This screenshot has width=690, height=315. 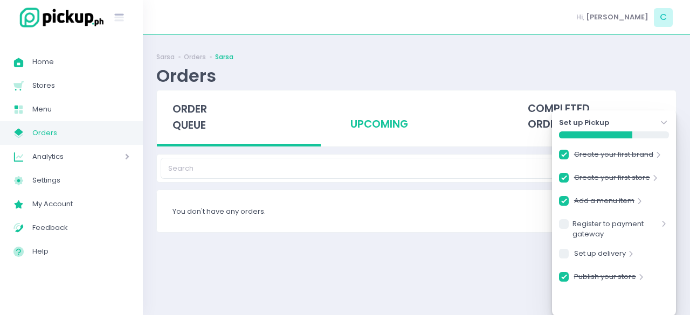 What do you see at coordinates (612, 180) in the screenshot?
I see `a: Create your first store` at bounding box center [612, 180].